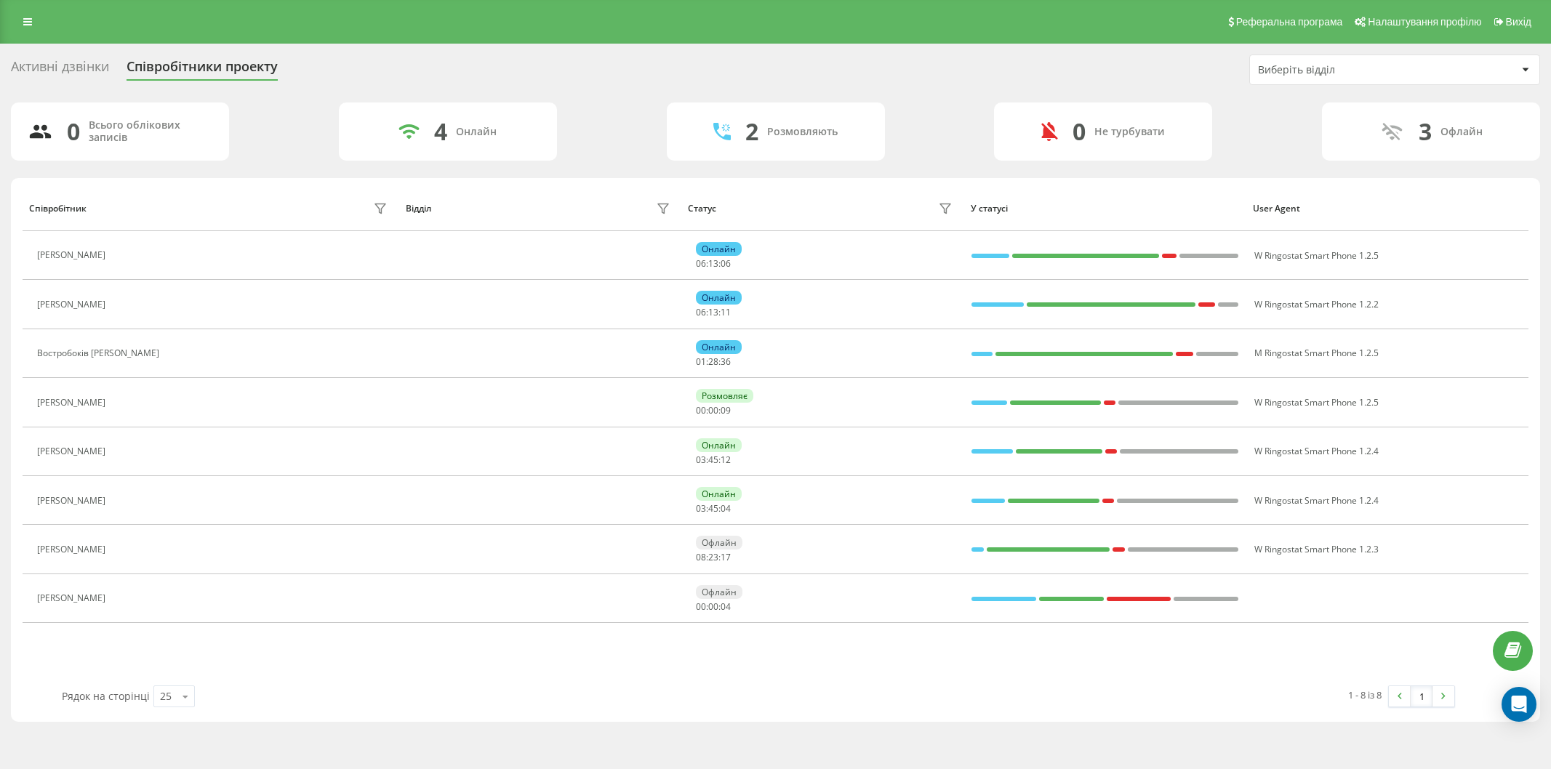 The width and height of the screenshot is (1551, 769). What do you see at coordinates (1316, 304) in the screenshot?
I see `font: W Ringostat Smart Phone 1.2.2` at bounding box center [1316, 304].